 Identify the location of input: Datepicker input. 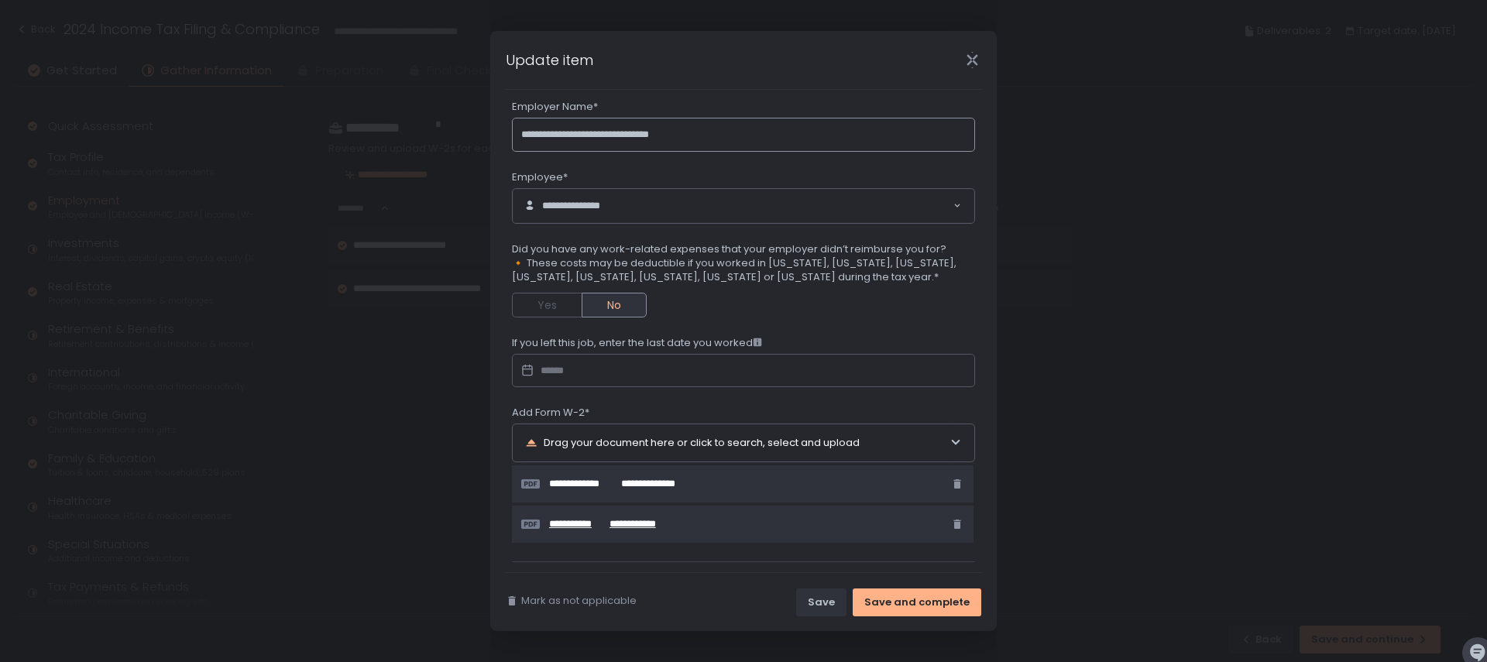
(743, 371).